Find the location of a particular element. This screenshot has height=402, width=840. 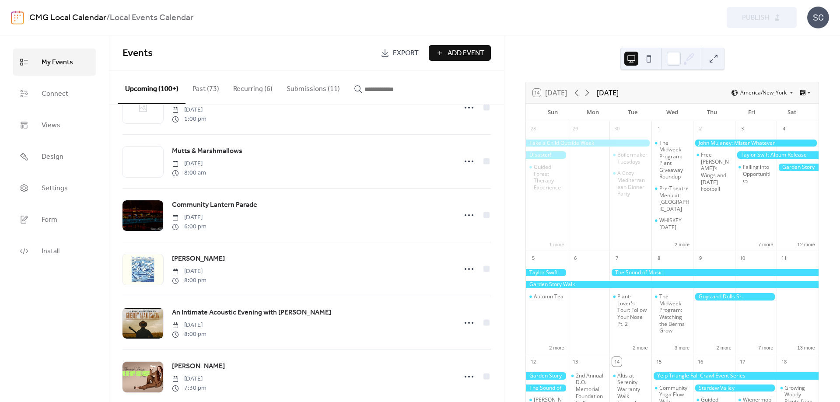

span: Add Event is located at coordinates (466, 53).